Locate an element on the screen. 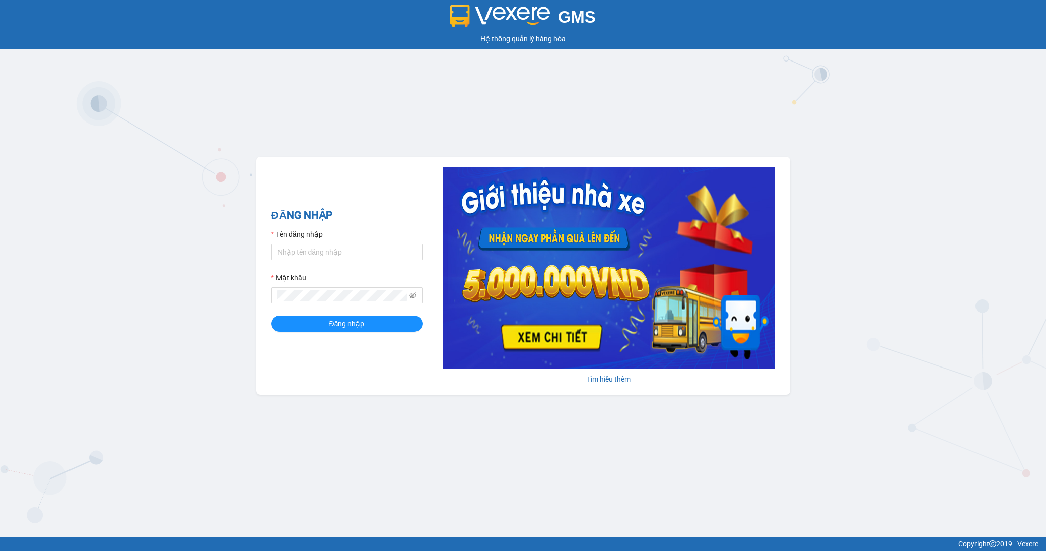 This screenshot has height=551, width=1046. span: copyright is located at coordinates (993, 544).